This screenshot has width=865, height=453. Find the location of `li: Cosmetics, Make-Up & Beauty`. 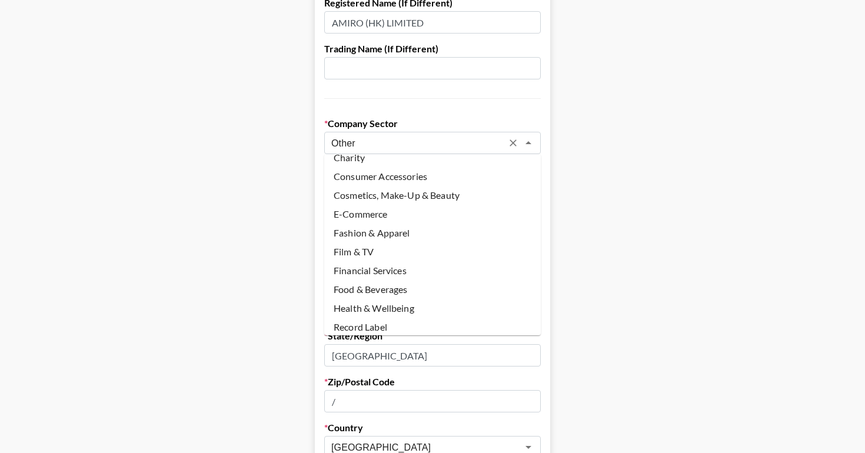

li: Cosmetics, Make-Up & Beauty is located at coordinates (432, 195).